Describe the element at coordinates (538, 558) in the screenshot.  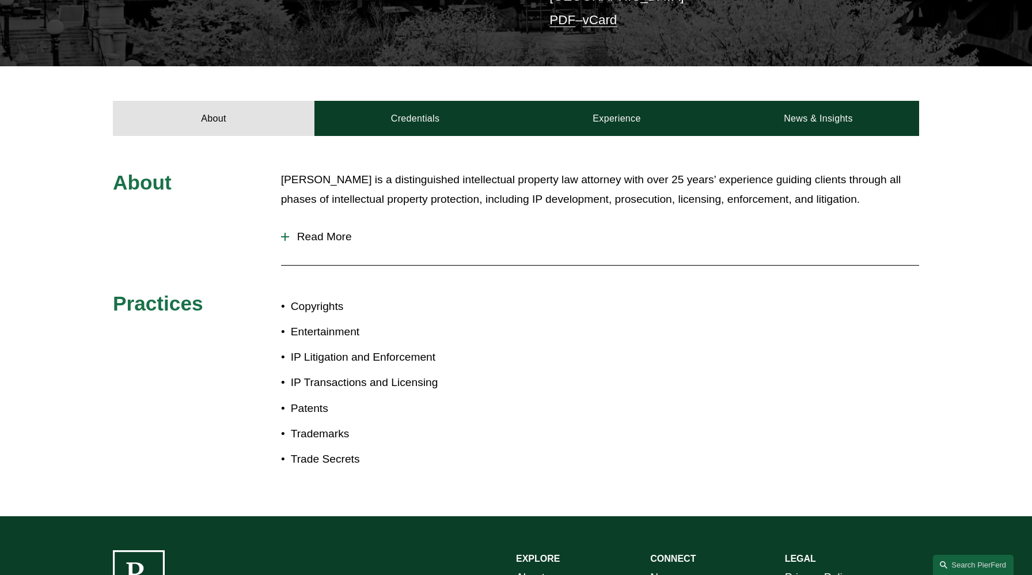
I see `strong: EXPLORE` at that location.